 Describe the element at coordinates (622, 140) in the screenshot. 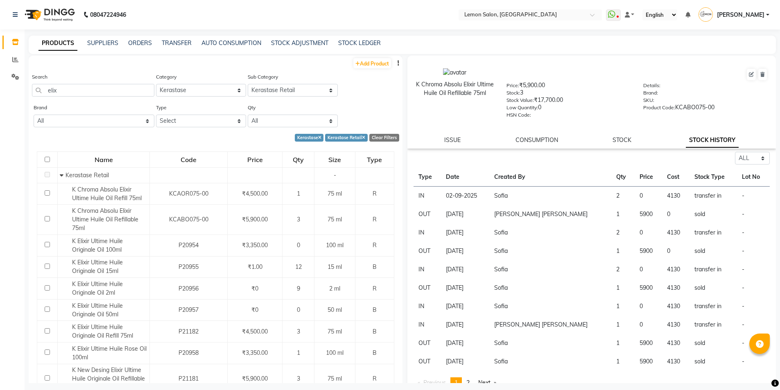

I see `a: STOCK` at that location.